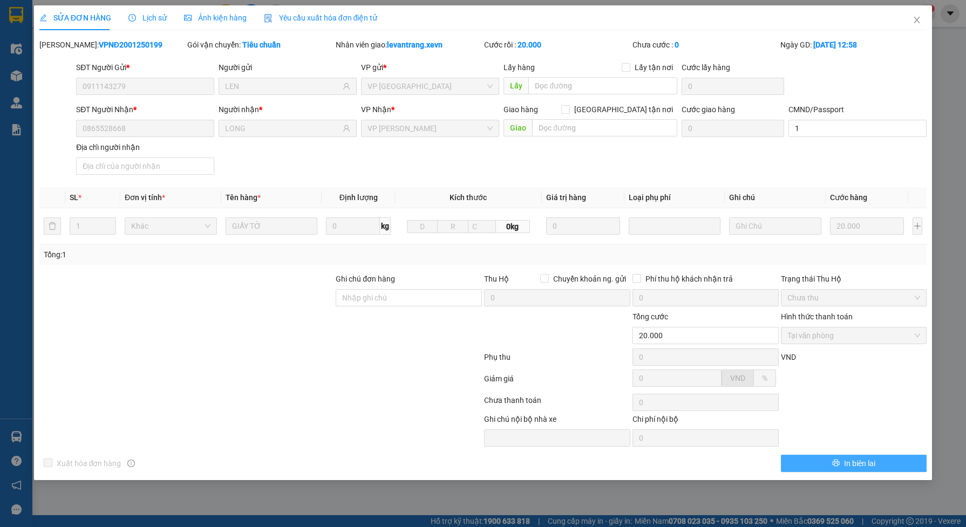 Image resolution: width=966 pixels, height=527 pixels. What do you see at coordinates (430, 86) in the screenshot?
I see `span: VP Nam Định` at bounding box center [430, 86].